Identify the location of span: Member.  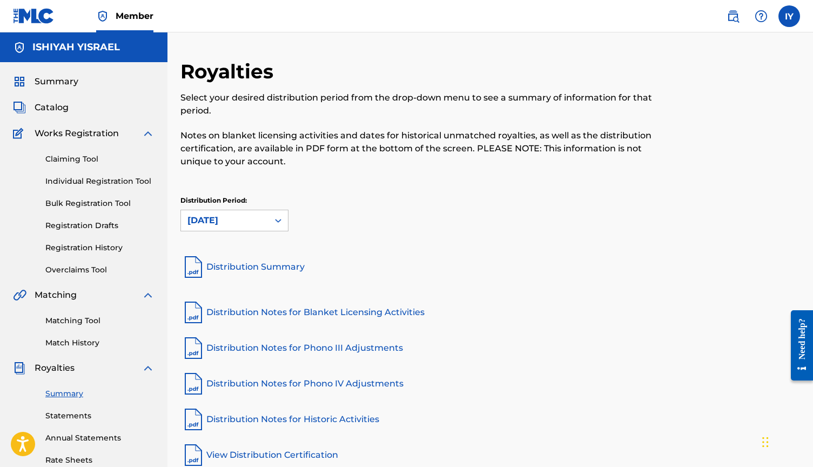
(135, 16).